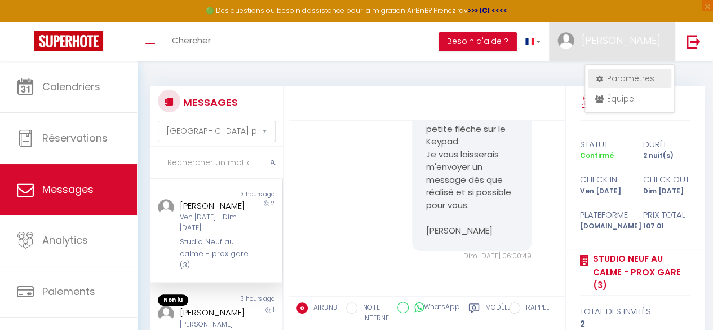  What do you see at coordinates (667, 156) in the screenshot?
I see `div: 2 nuit(s)` at bounding box center [667, 156].